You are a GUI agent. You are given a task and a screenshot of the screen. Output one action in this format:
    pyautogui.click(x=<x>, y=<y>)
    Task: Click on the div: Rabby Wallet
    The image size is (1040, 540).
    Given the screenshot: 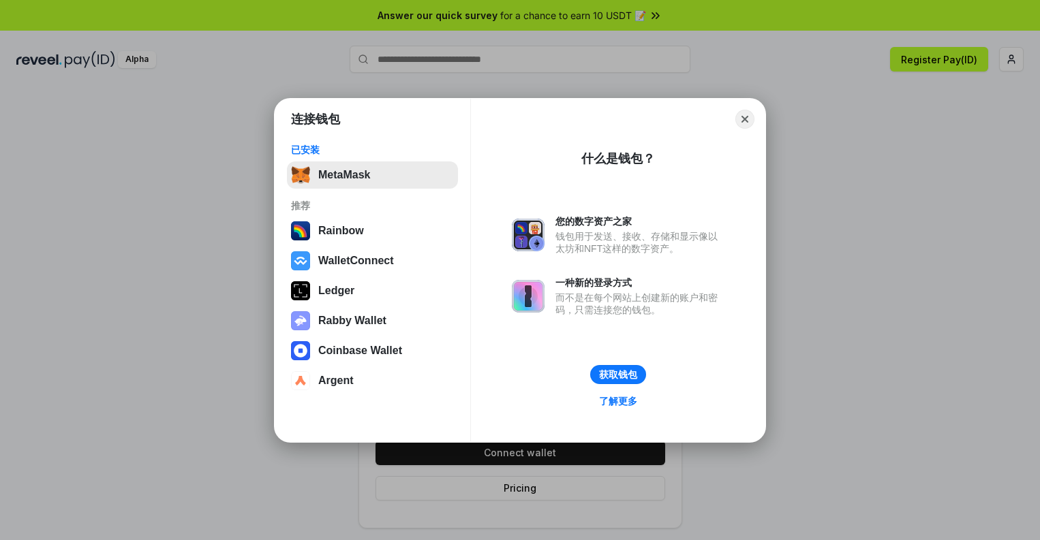 What is the action you would take?
    pyautogui.click(x=352, y=321)
    